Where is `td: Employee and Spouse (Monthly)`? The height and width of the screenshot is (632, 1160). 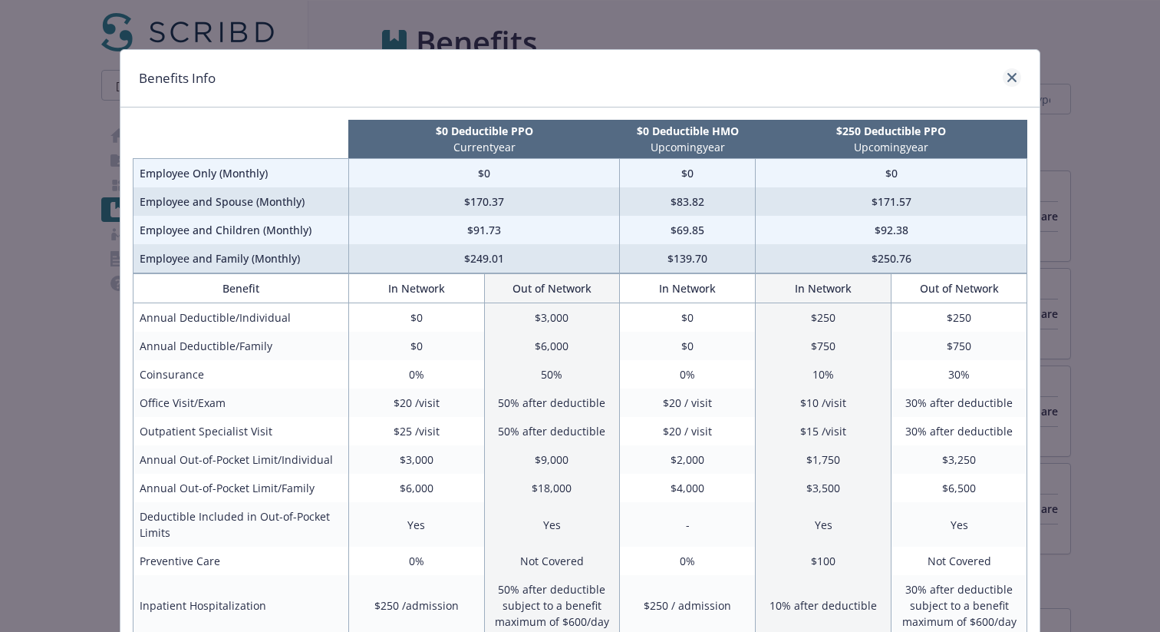 td: Employee and Spouse (Monthly) is located at coordinates (241, 201).